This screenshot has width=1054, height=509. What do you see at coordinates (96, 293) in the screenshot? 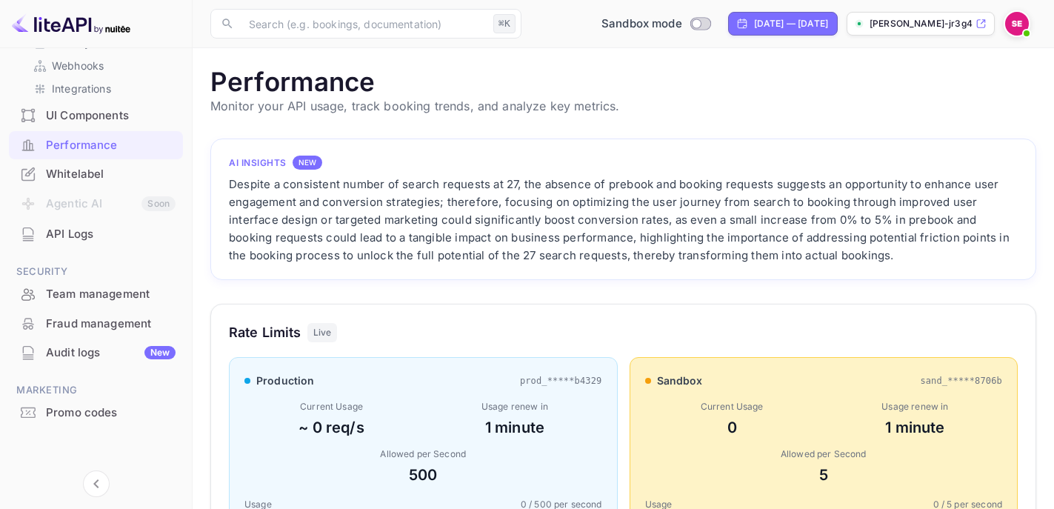
I see `a: Team management` at bounding box center [96, 293].